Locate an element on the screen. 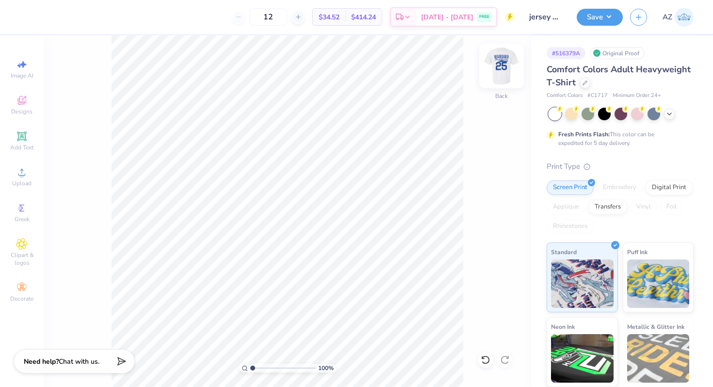 This screenshot has height=387, width=713. div: Embroidery is located at coordinates (619, 188).